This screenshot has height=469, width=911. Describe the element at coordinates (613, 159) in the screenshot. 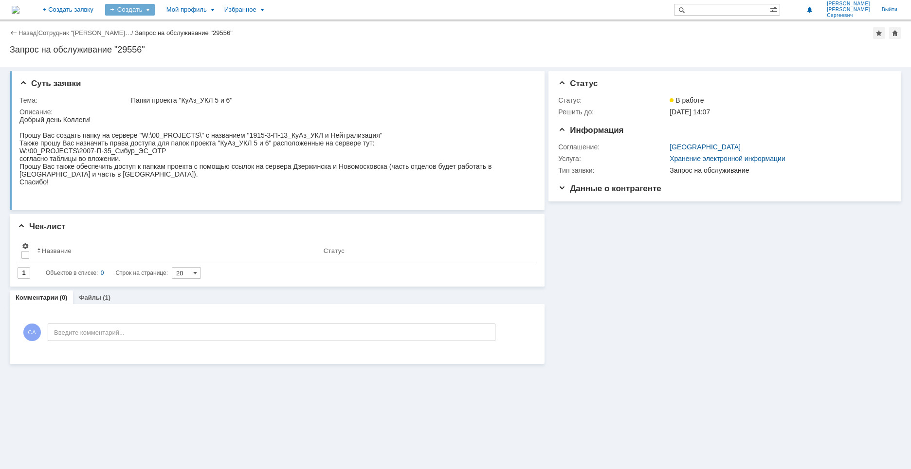

I see `div: Услуга:` at that location.